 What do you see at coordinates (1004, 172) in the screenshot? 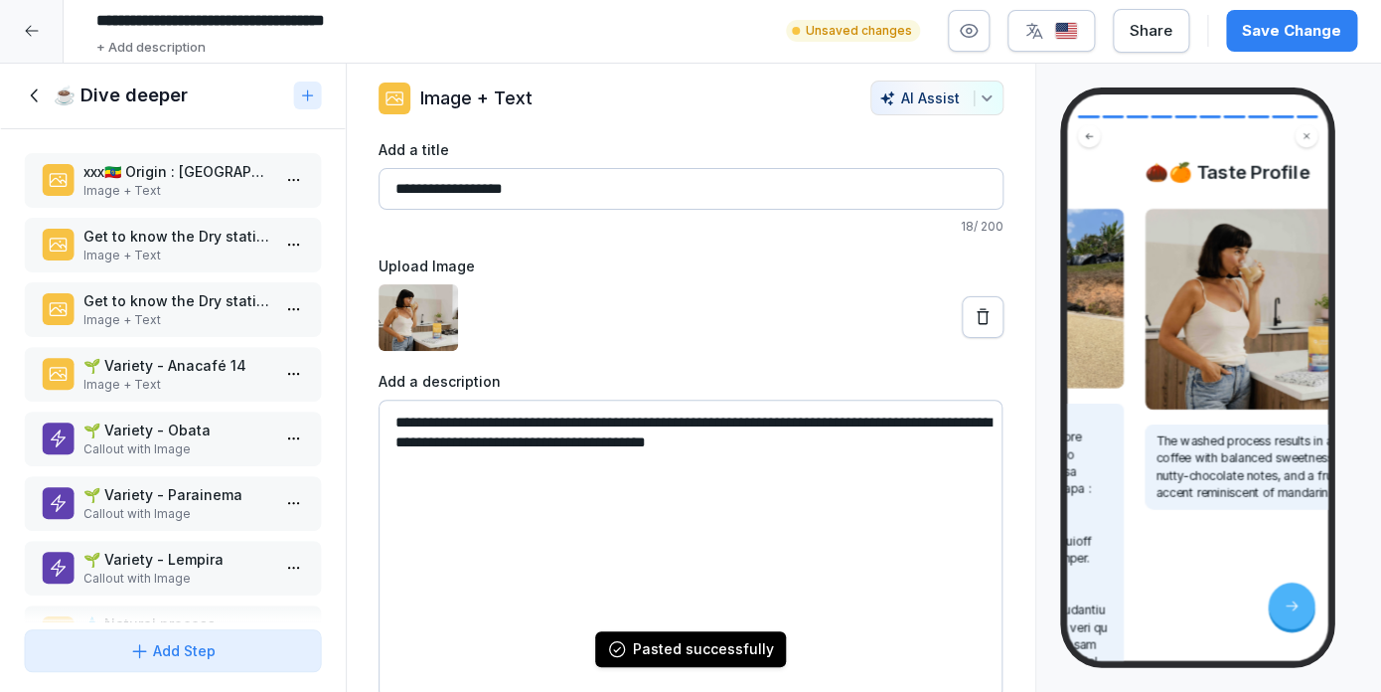
I see `h4: 💧 Natural process` at bounding box center [1004, 172].